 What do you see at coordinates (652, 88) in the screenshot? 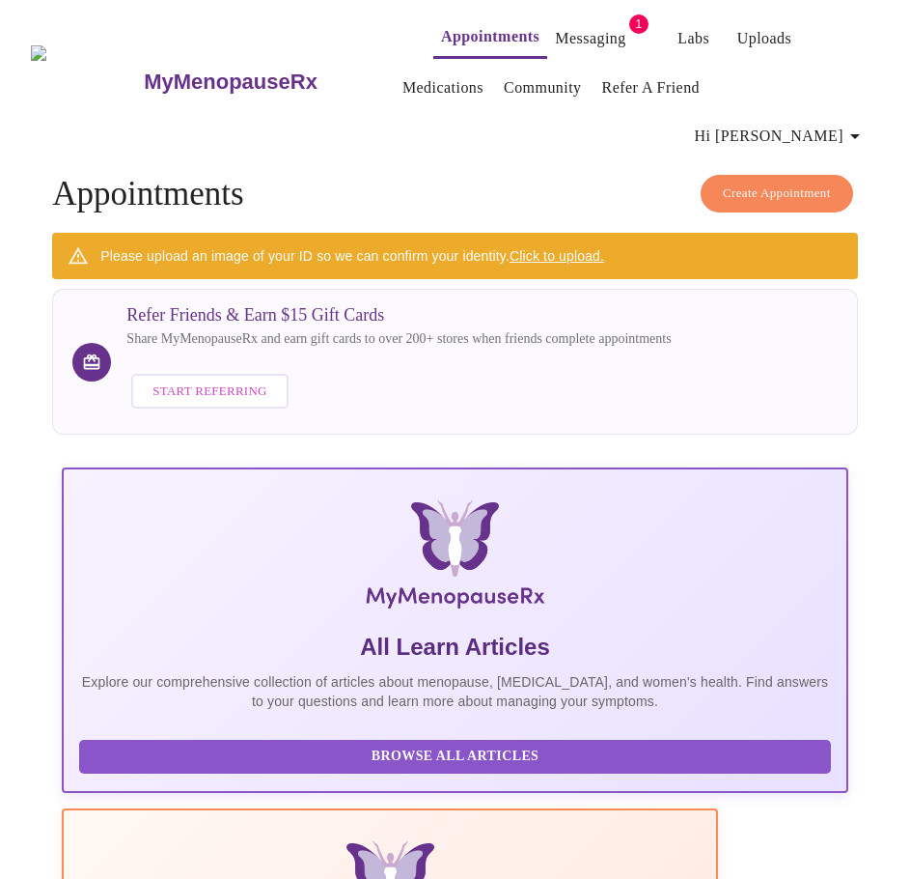
I see `a: Refer a Friend` at bounding box center [652, 88].